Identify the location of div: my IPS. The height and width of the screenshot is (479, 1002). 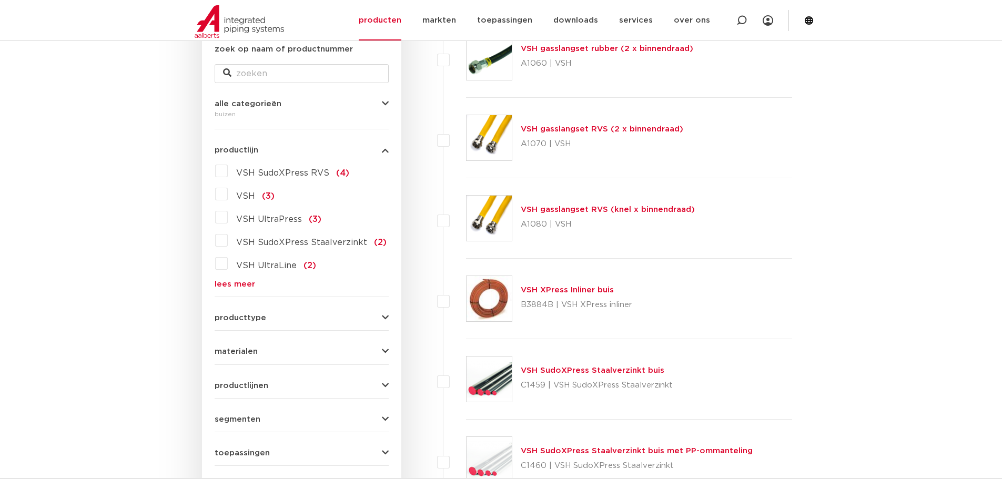
(768, 21).